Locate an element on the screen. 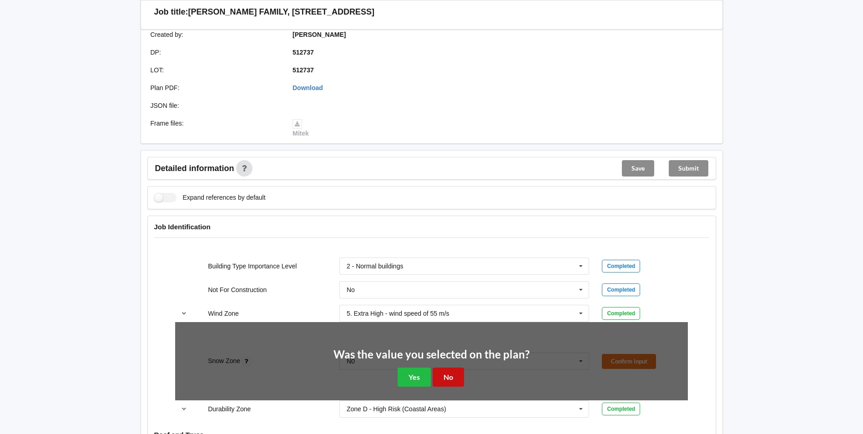  a: Mitek is located at coordinates (301, 128).